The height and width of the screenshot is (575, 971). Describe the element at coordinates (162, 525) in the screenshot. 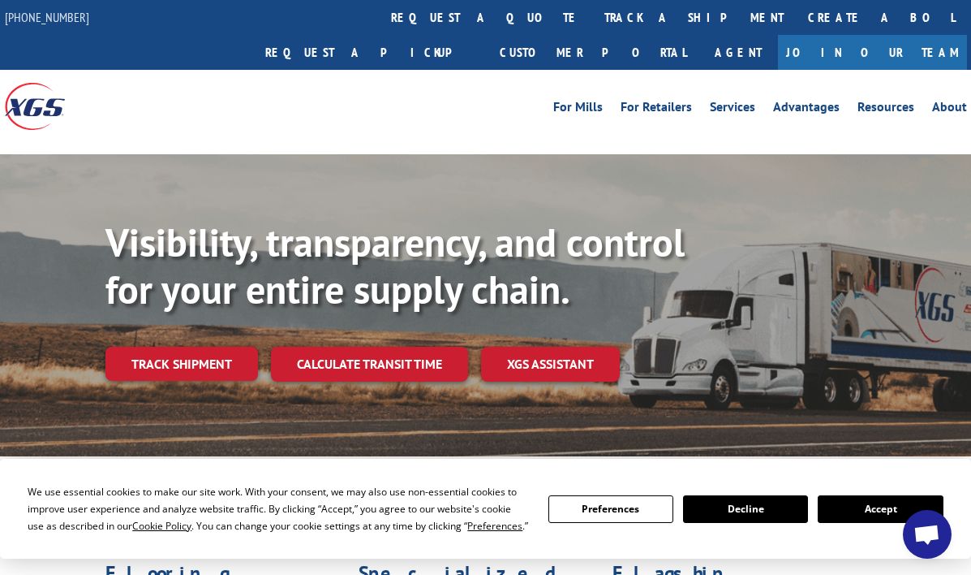

I see `span: Cookie Policy` at that location.